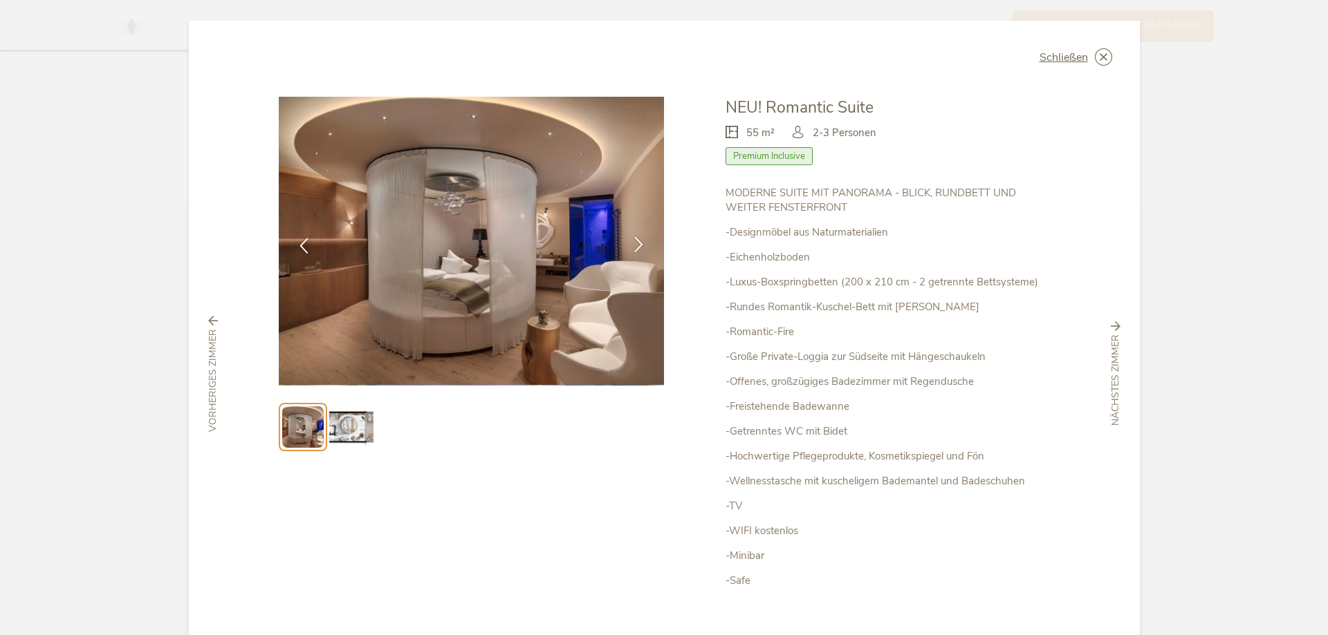 Image resolution: width=1328 pixels, height=635 pixels. Describe the element at coordinates (887, 581) in the screenshot. I see `p: -Safe` at that location.